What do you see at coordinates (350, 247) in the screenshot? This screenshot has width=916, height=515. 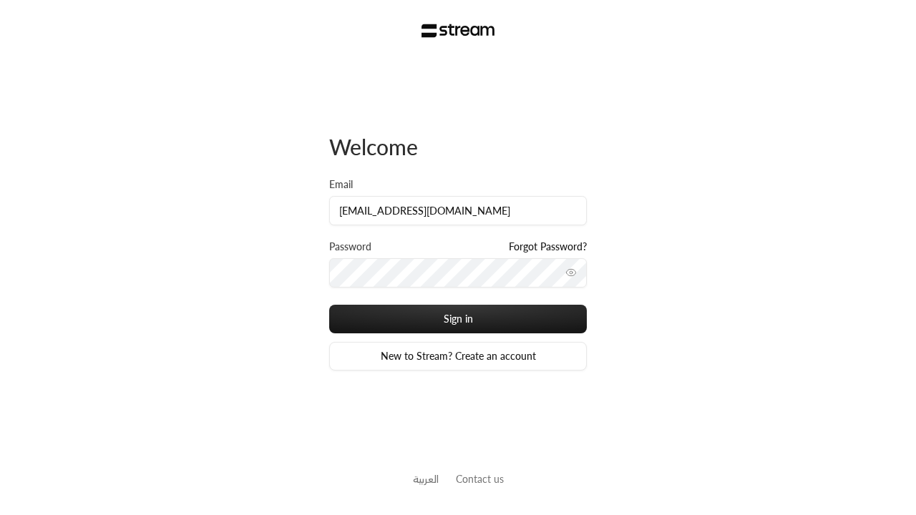 I see `label: Password` at bounding box center [350, 247].